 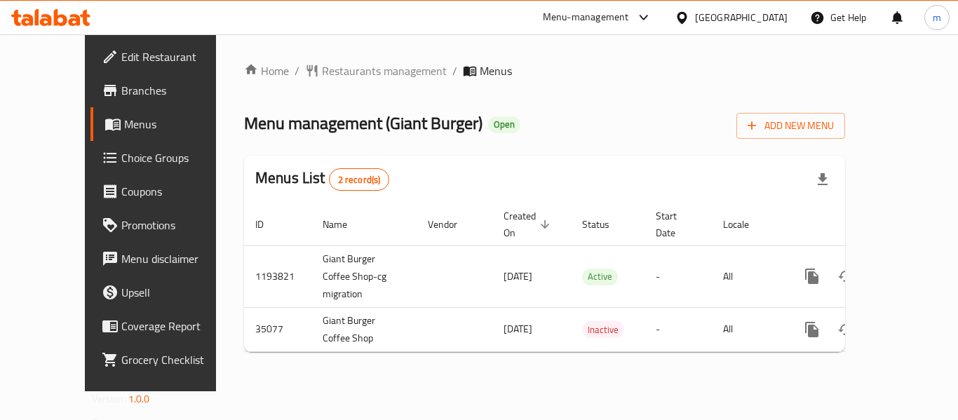 What do you see at coordinates (359, 179) in the screenshot?
I see `span: 2 record(s)` at bounding box center [359, 179].